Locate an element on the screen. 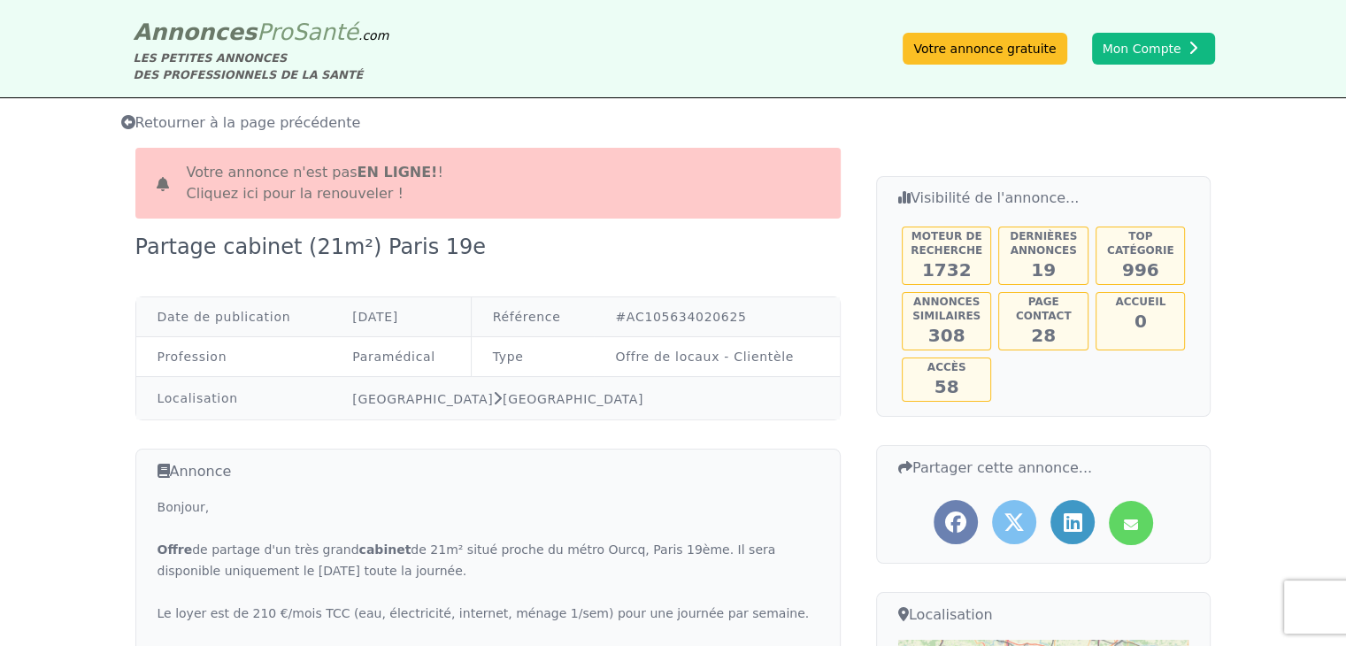 The image size is (1346, 646). h5: Page contact is located at coordinates (1043, 309).